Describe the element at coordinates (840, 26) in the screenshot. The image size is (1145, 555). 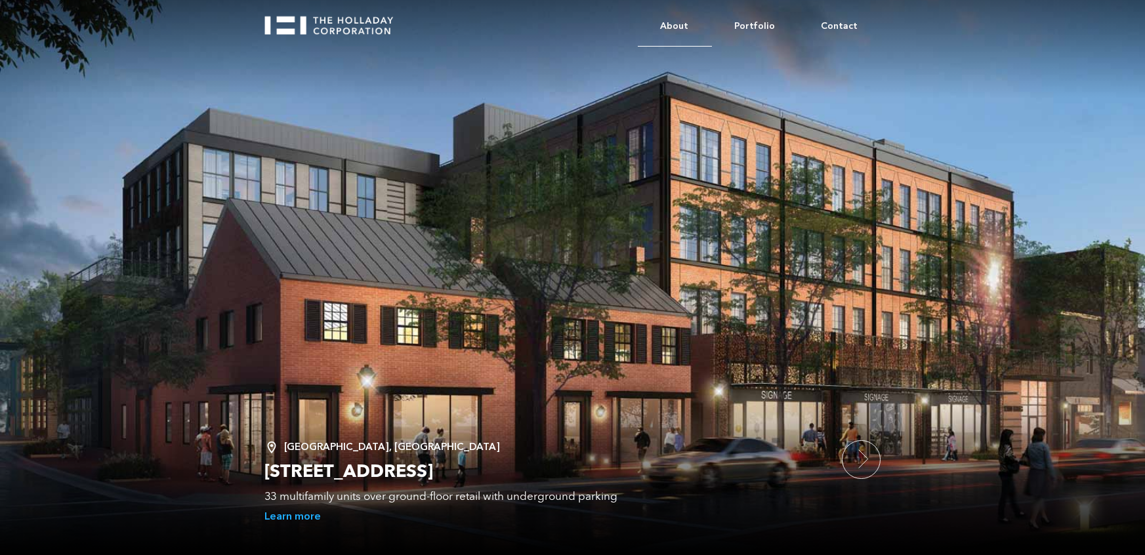
I see `a: Contact` at that location.